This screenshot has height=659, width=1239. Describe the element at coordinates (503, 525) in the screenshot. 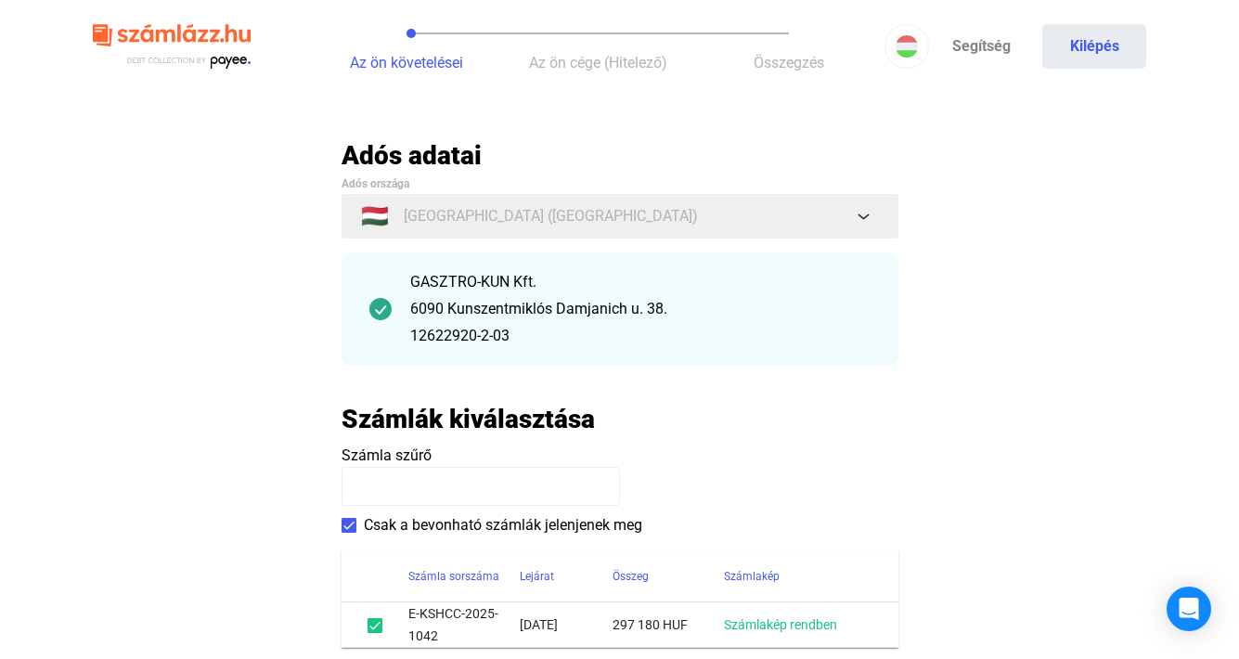

I see `span: Csak a bevonható számlák jelenjenek meg` at that location.